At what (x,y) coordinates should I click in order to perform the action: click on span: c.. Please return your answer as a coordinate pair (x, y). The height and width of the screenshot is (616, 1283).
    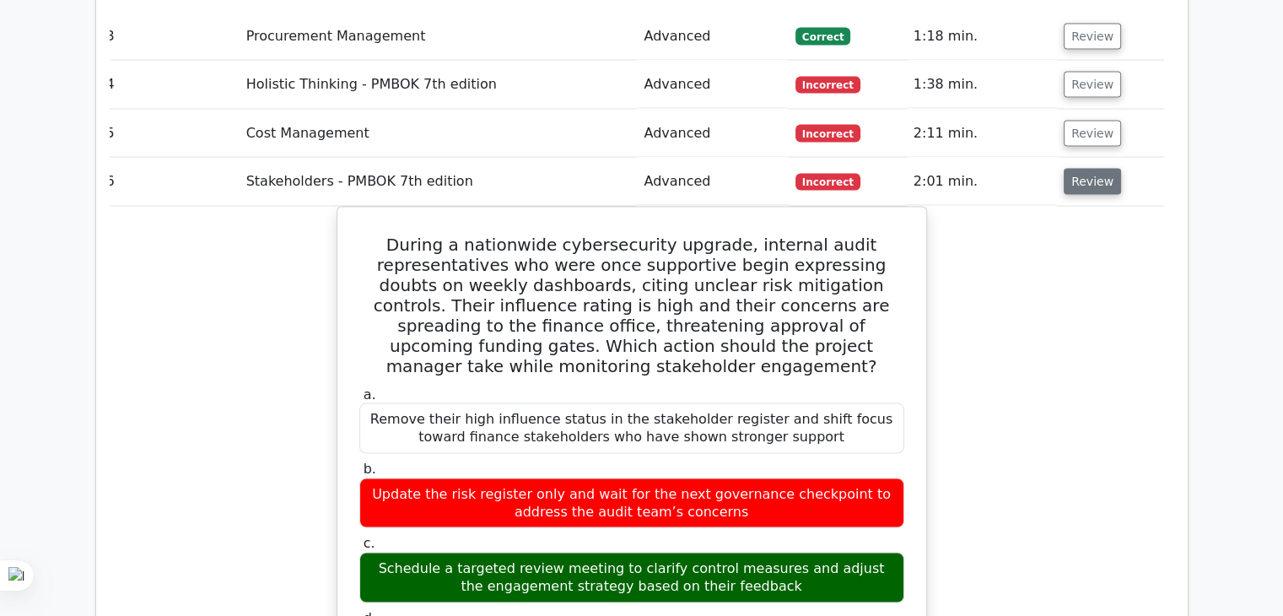
    Looking at the image, I should click on (369, 542).